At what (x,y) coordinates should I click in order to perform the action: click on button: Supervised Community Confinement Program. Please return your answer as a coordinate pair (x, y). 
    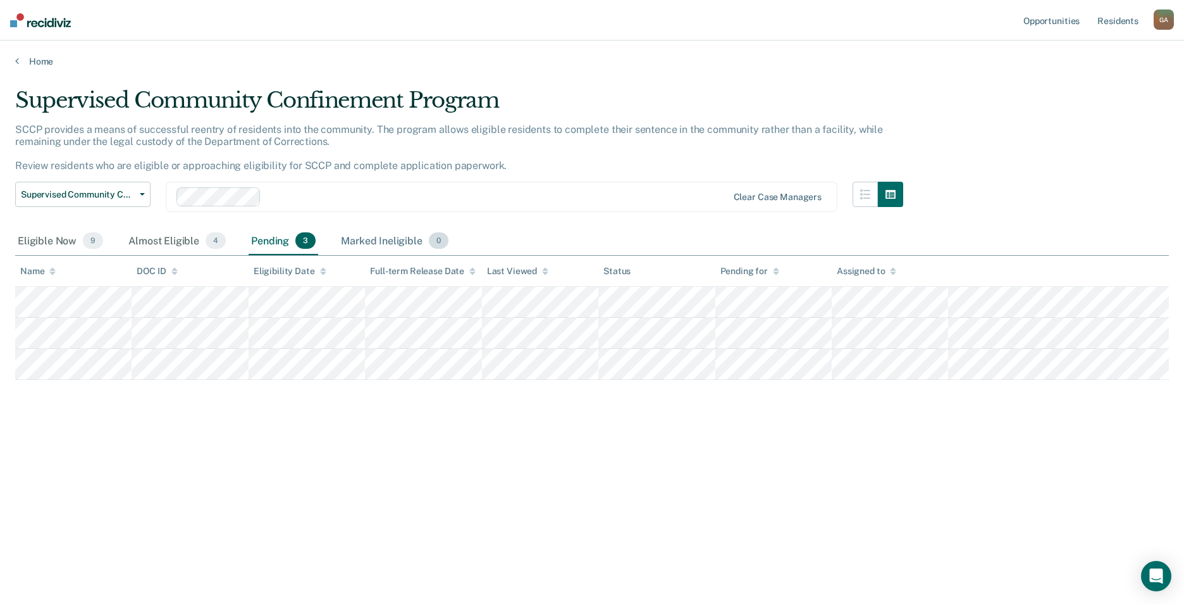
    Looking at the image, I should click on (83, 194).